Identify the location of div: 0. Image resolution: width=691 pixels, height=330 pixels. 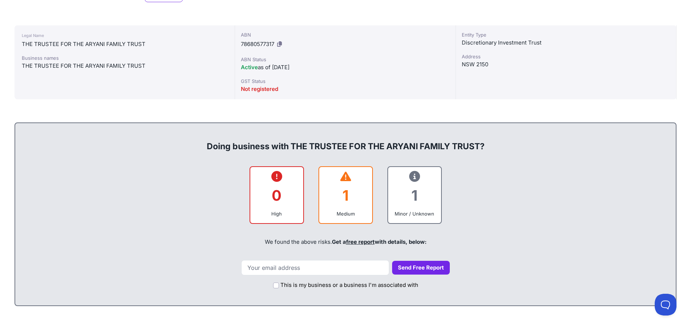
(277, 196).